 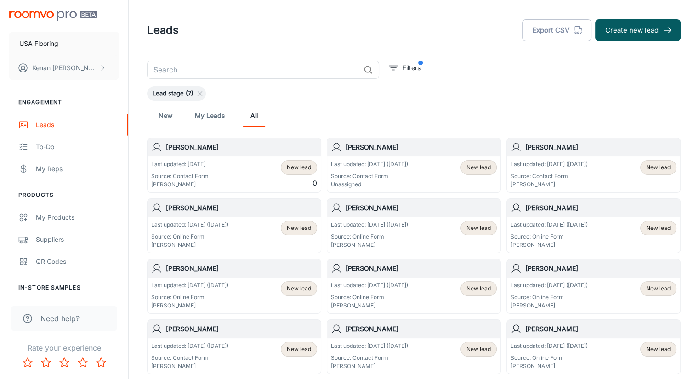 What do you see at coordinates (77, 262) in the screenshot?
I see `div: QR Codes` at bounding box center [77, 262].